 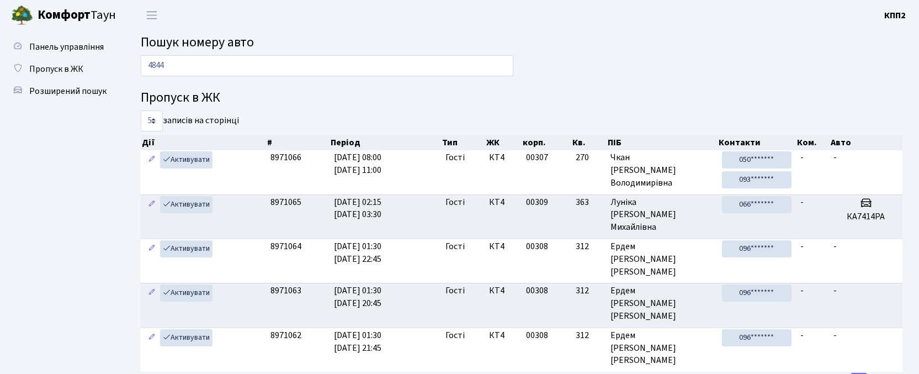 What do you see at coordinates (286, 290) in the screenshot?
I see `span: 8971063` at bounding box center [286, 290].